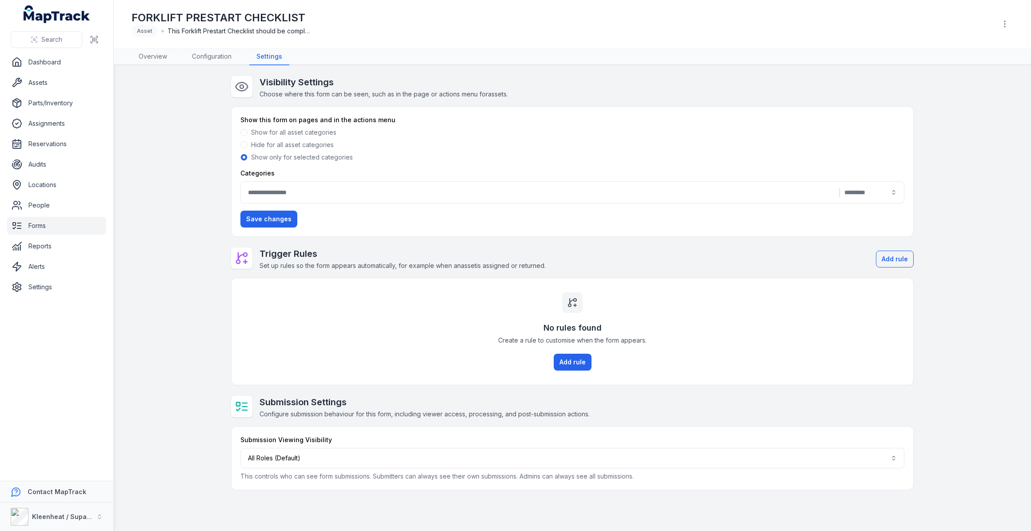 This screenshot has height=531, width=1031. I want to click on a: Overview, so click(153, 57).